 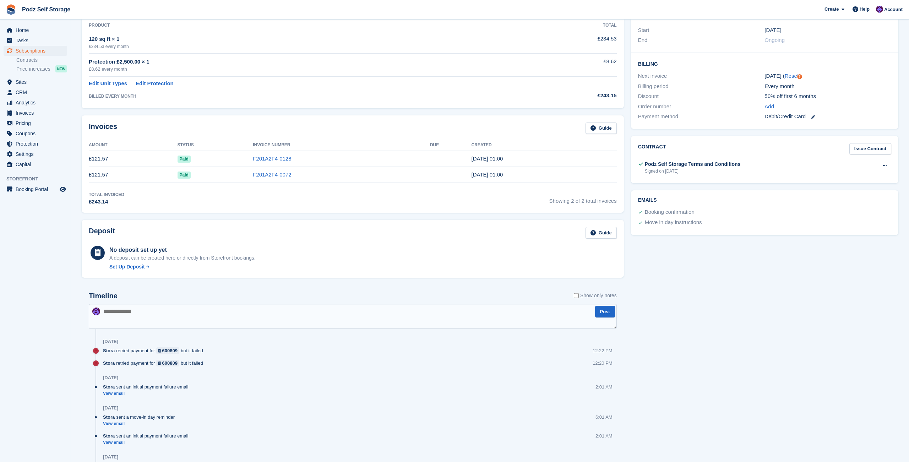 What do you see at coordinates (33, 69) in the screenshot?
I see `span: Price increases` at bounding box center [33, 69].